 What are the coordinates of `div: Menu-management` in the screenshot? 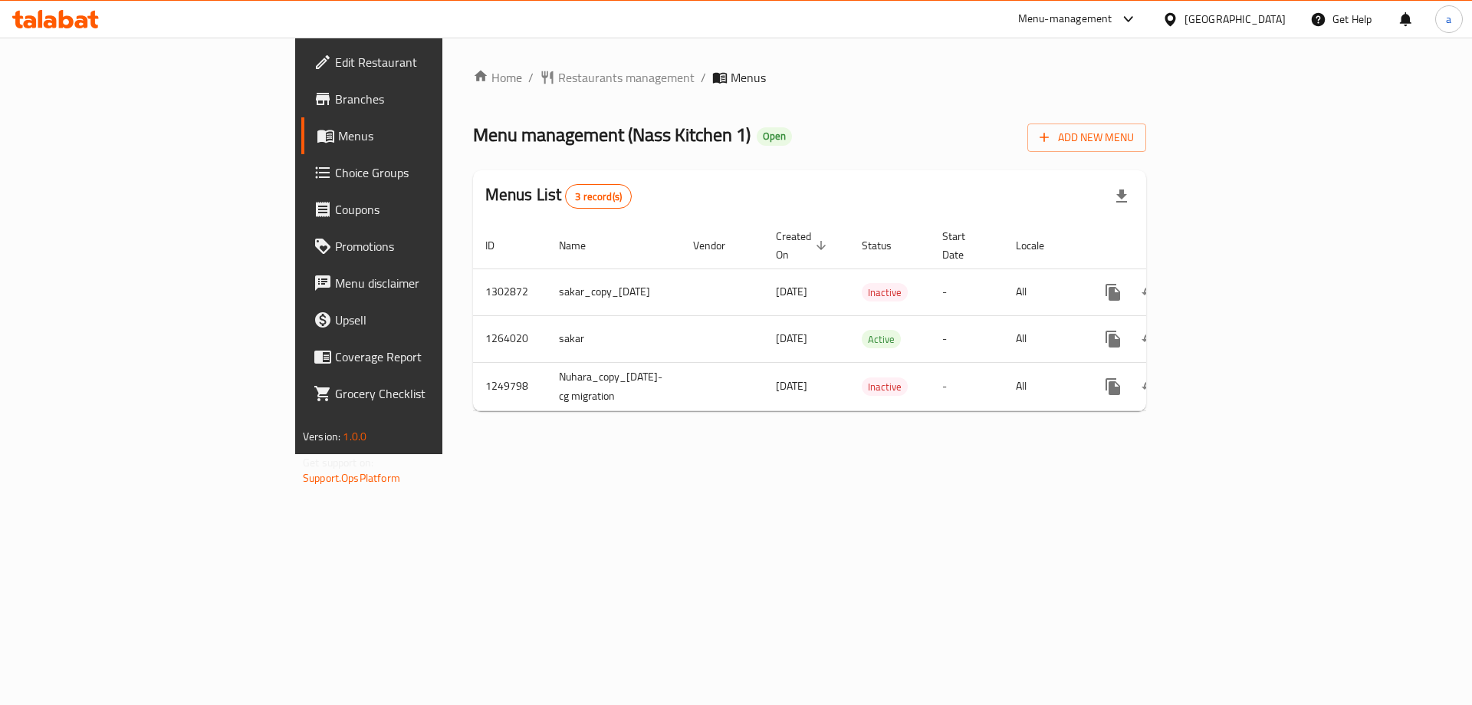 It's located at (1065, 19).